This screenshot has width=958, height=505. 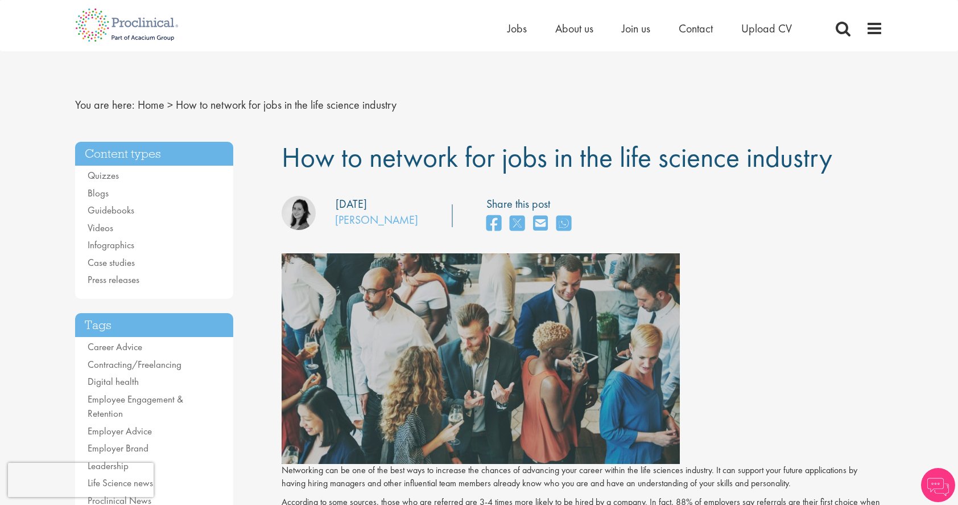 I want to click on img: Chatbot, so click(x=938, y=485).